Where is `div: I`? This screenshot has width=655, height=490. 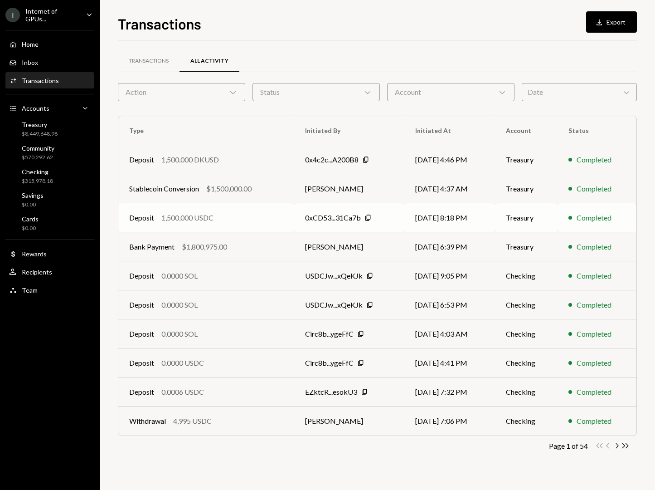 div: I is located at coordinates (13, 15).